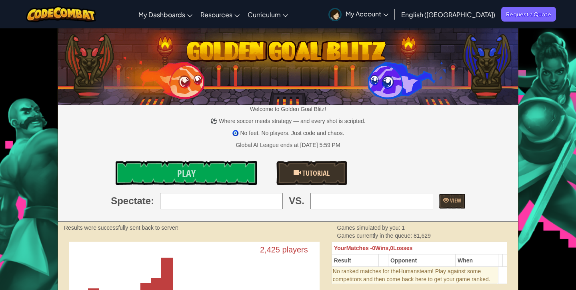  I want to click on span: Tutorial, so click(315, 173).